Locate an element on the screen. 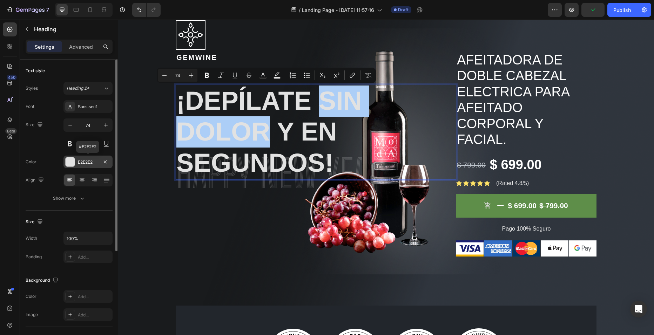 This screenshot has height=335, width=654. div: Open Intercom Messenger is located at coordinates (639, 309).